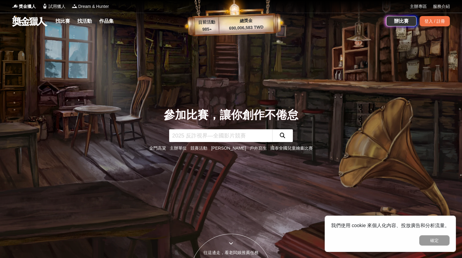  What do you see at coordinates (435, 241) in the screenshot?
I see `button: 確定` at bounding box center [435, 241].